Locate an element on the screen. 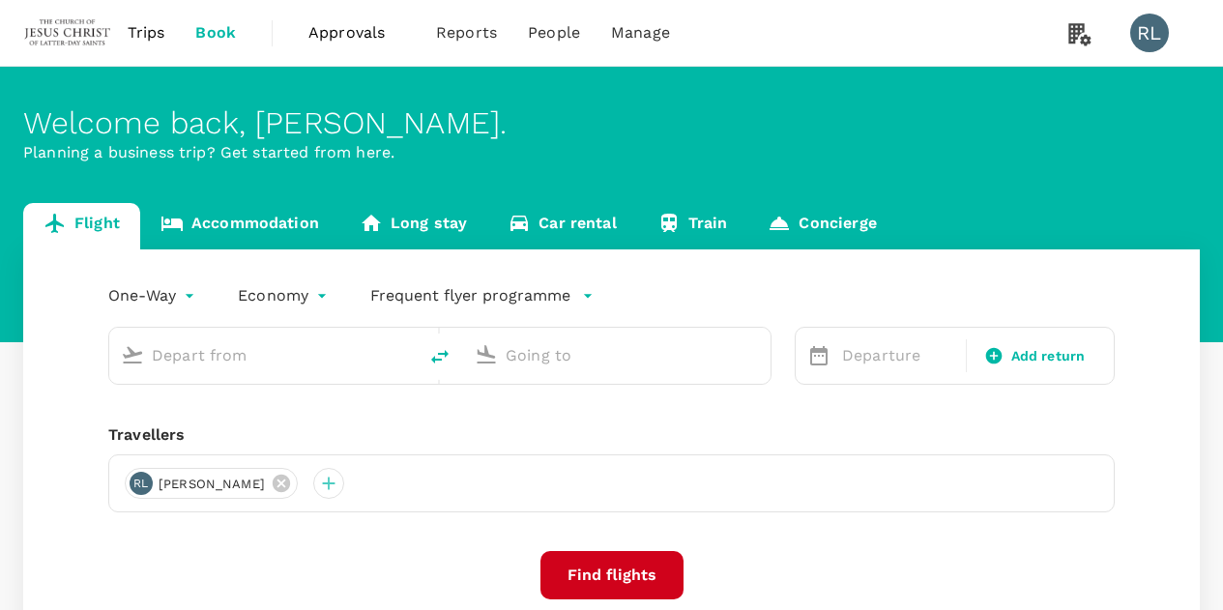  a: Accommodation is located at coordinates (240, 226).